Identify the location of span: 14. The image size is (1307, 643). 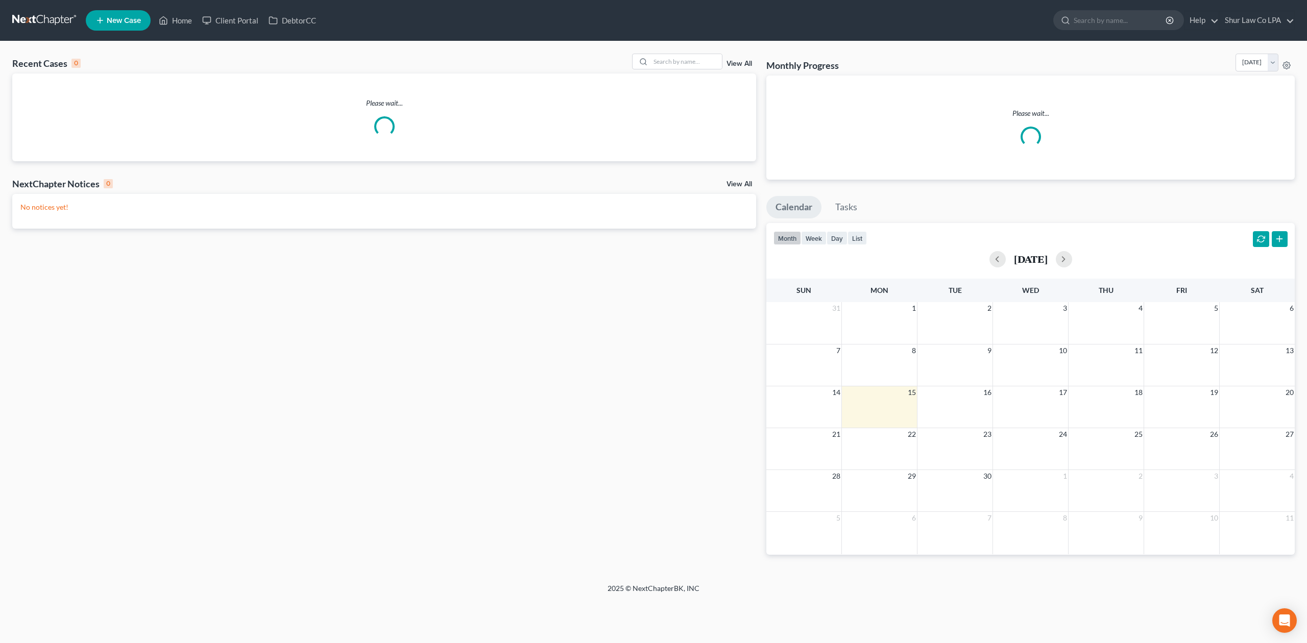
(836, 393).